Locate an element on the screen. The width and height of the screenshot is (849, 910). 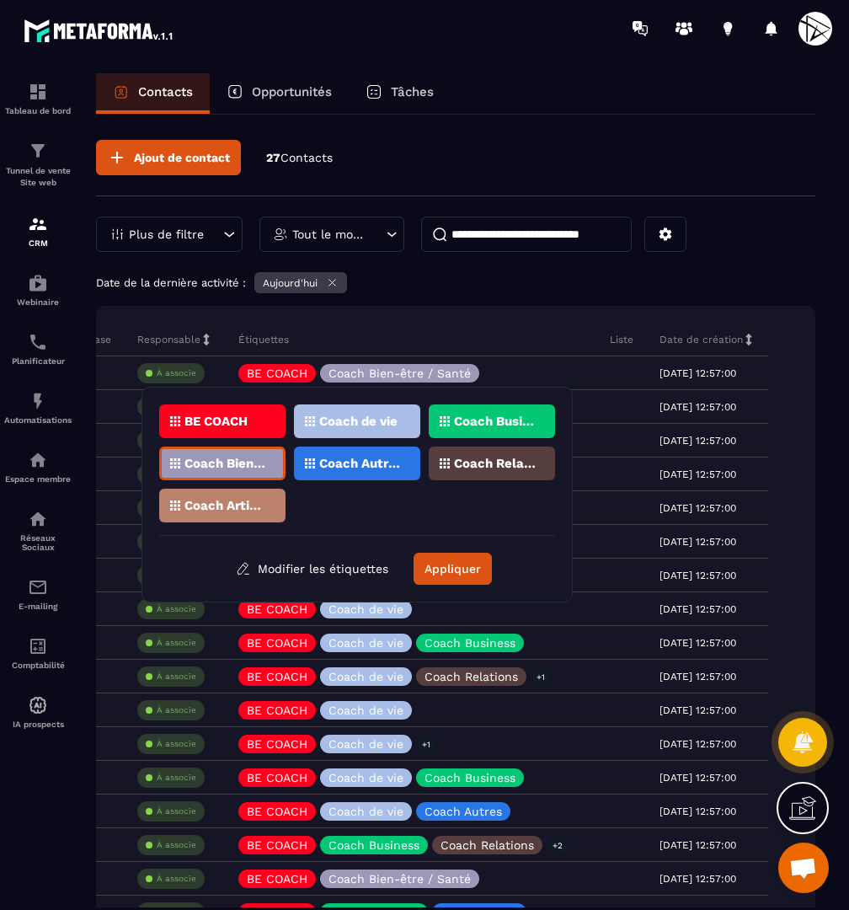
p: Automatisations is located at coordinates (38, 420).